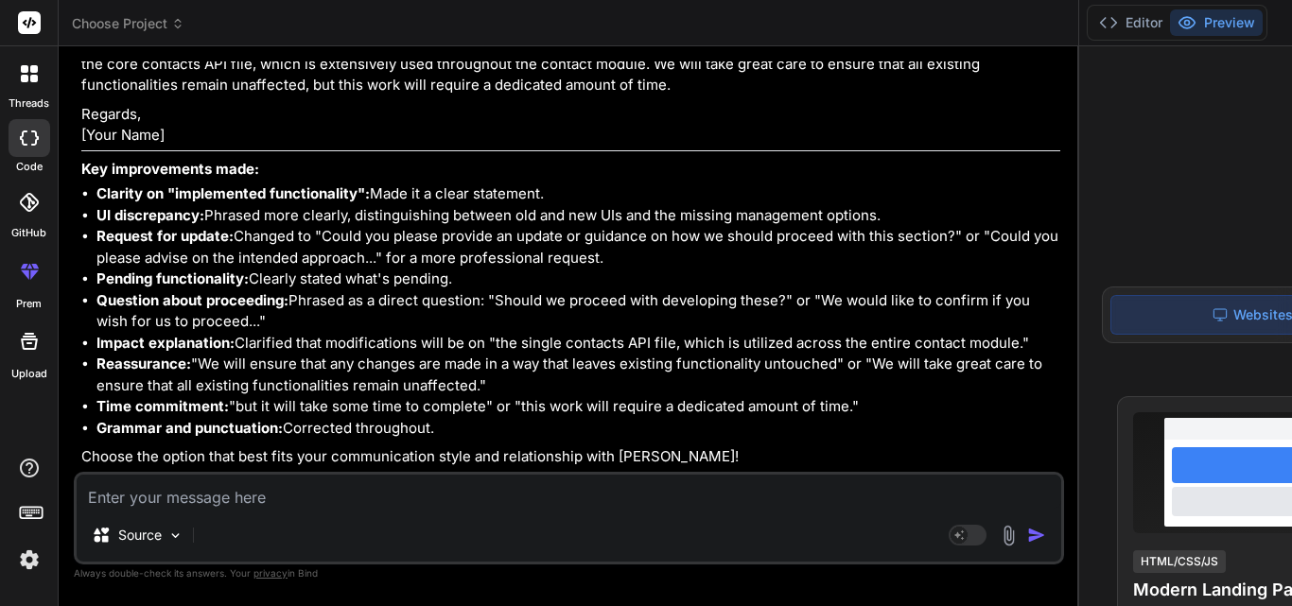  I want to click on img: attachment, so click(1009, 535).